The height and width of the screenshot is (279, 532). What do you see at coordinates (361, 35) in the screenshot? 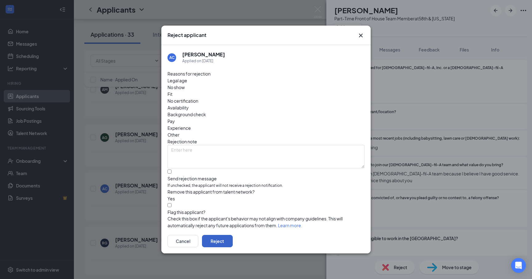
I see `button: Close` at bounding box center [361, 35].